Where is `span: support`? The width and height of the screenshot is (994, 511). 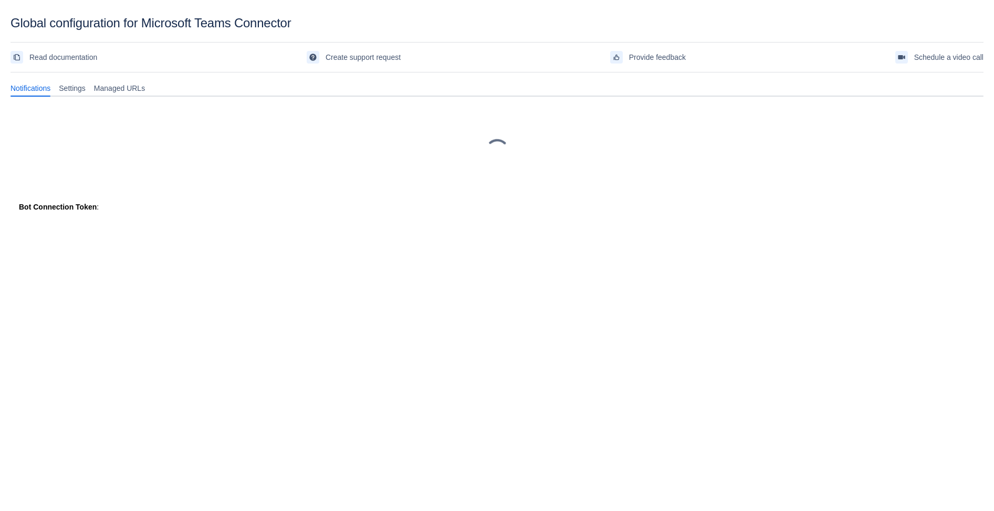
span: support is located at coordinates (313, 57).